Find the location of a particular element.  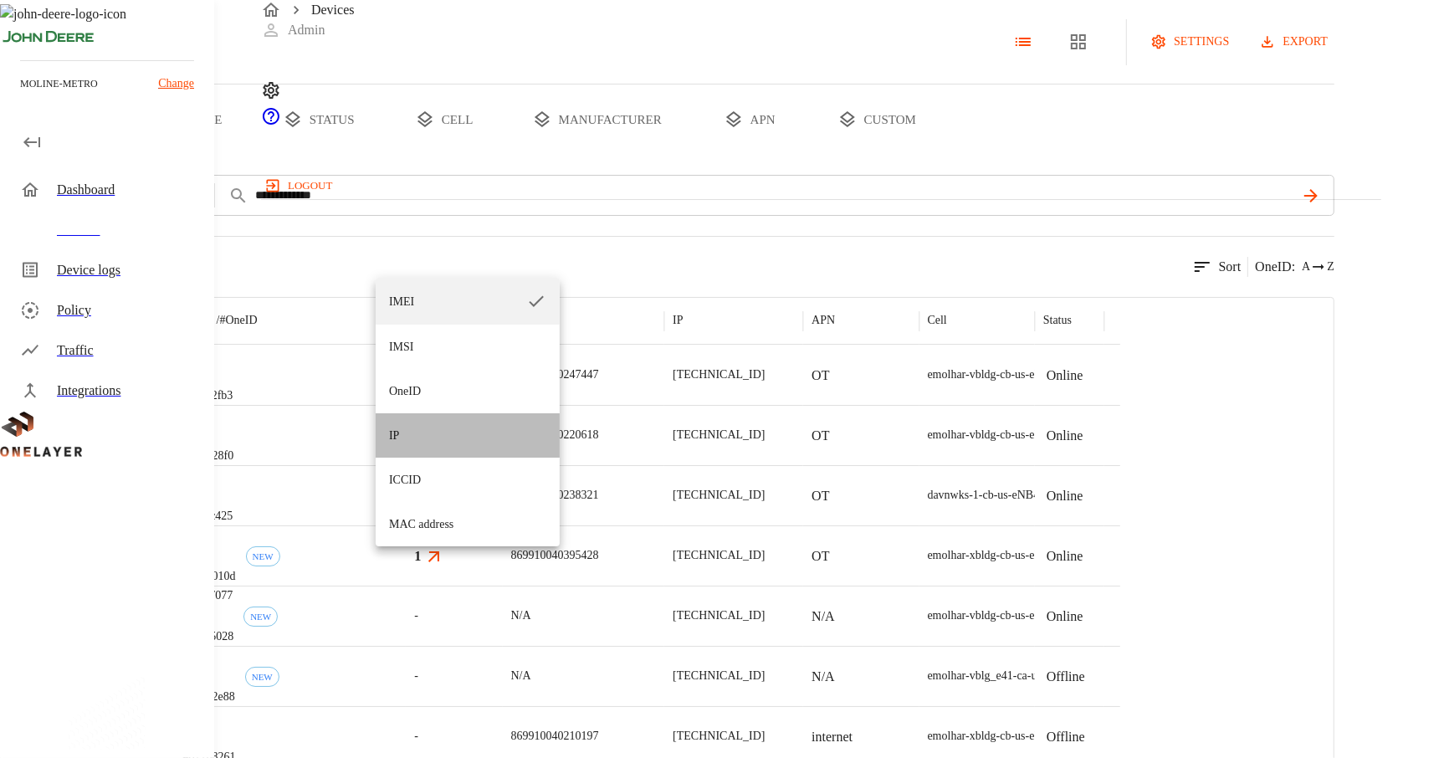

li: IMSI is located at coordinates (468, 346).